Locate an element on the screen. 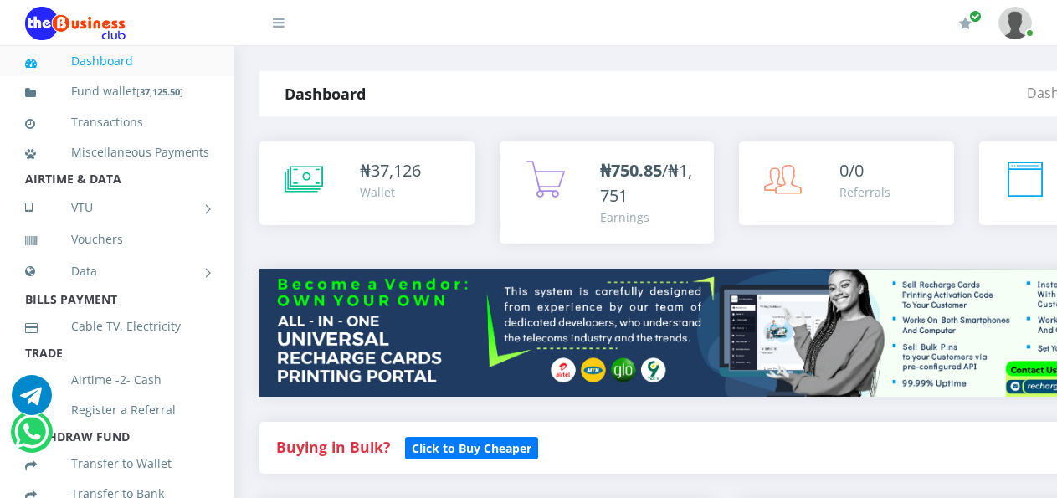  a: Airtime -2- Cash is located at coordinates (117, 380).